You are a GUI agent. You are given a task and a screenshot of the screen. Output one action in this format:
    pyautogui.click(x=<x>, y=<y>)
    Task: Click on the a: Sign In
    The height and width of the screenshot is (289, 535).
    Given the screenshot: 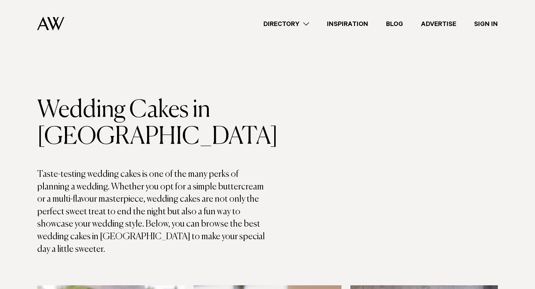 What is the action you would take?
    pyautogui.click(x=486, y=24)
    